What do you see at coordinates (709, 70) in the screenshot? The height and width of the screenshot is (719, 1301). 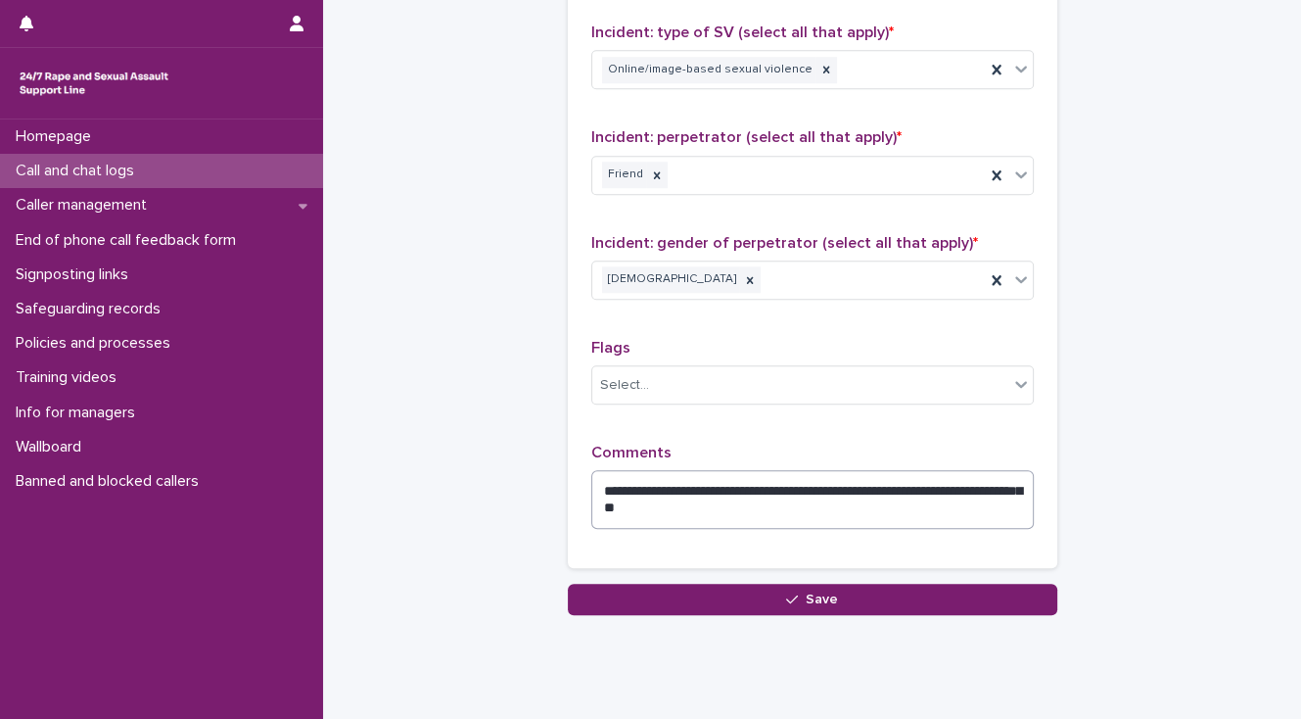 I see `div: Online/image-based sexual violence` at bounding box center [709, 70].